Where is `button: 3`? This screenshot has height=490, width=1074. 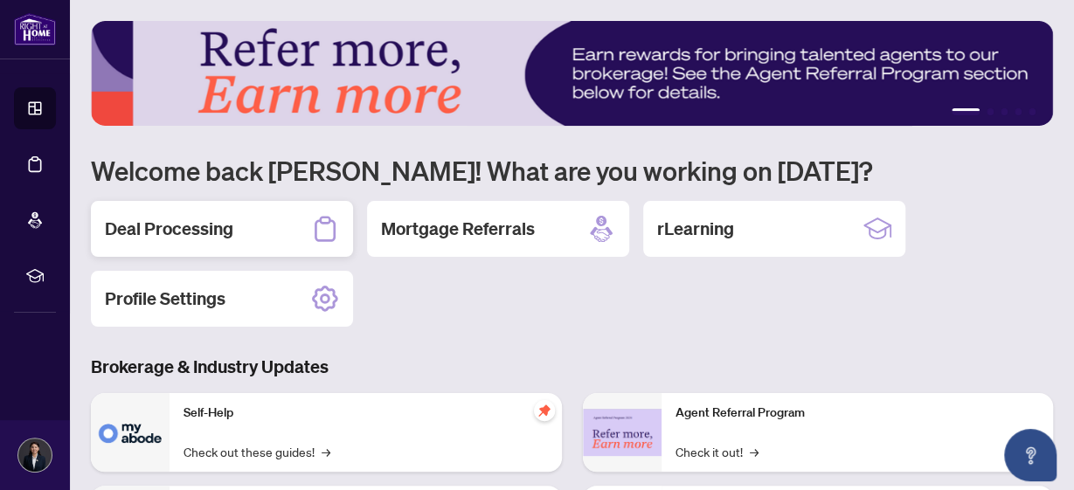
button: 3 is located at coordinates (1004, 112).